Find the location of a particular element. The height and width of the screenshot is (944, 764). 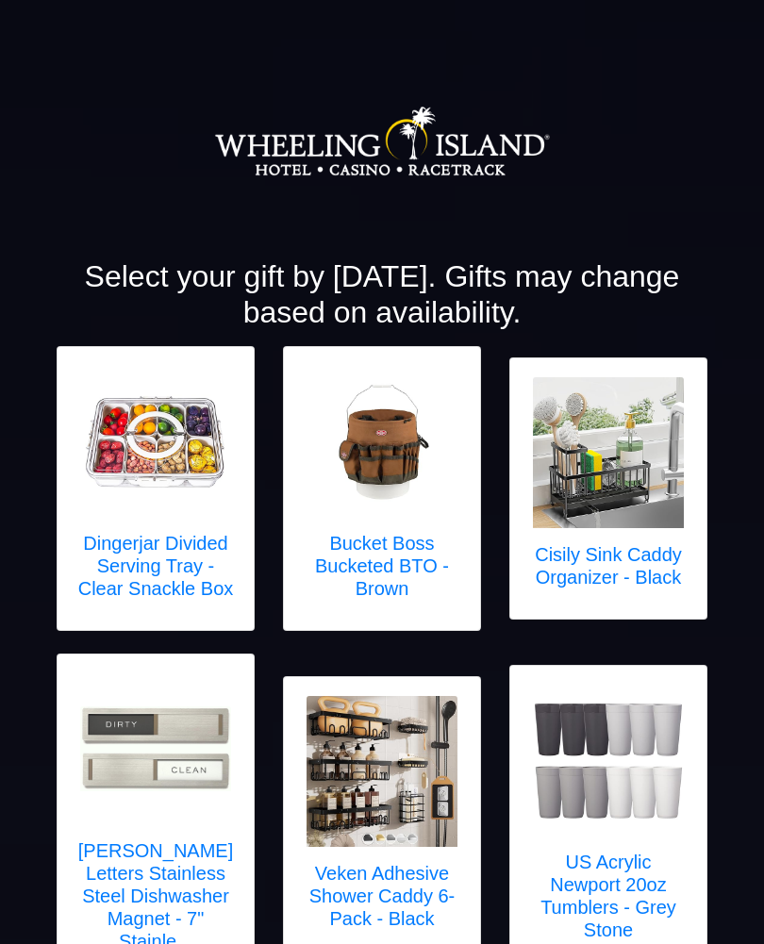

a: Cisily Sink Caddy Organizer - Black Cisily Sink Caddy Organizer - Black is located at coordinates (608, 488).